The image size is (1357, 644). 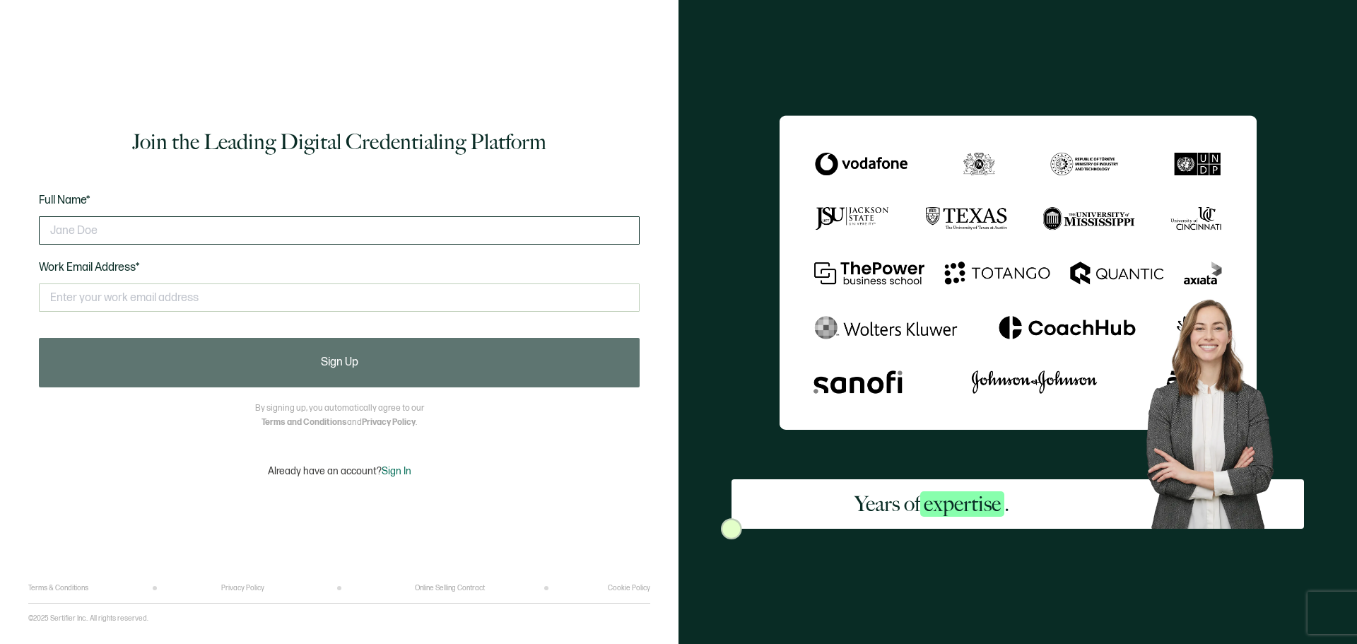 I want to click on button: Sign Up, so click(x=339, y=363).